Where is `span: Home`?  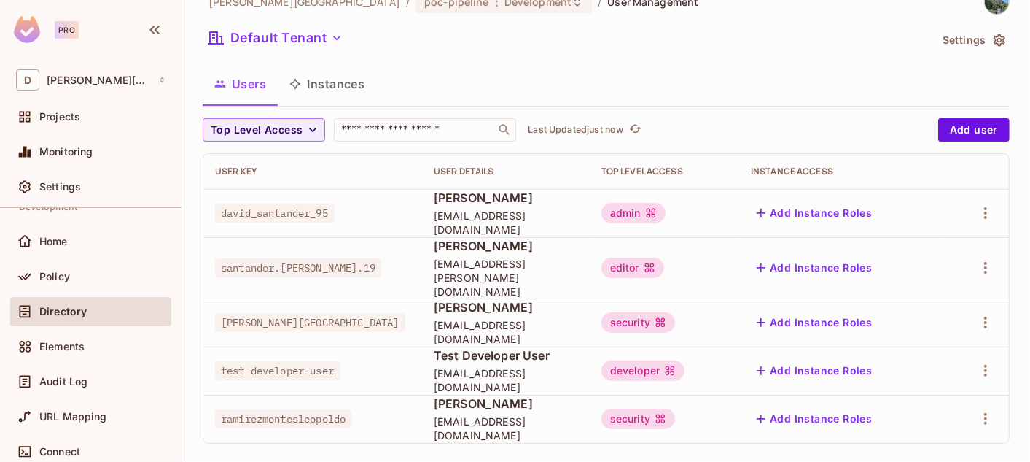 span: Home is located at coordinates (53, 241).